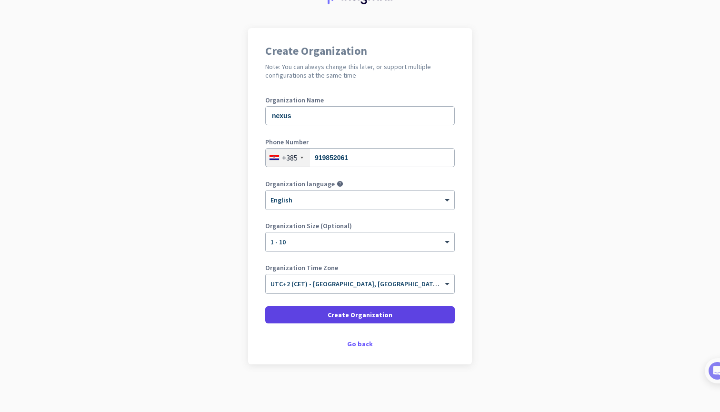 The image size is (720, 412). I want to click on i: help, so click(340, 184).